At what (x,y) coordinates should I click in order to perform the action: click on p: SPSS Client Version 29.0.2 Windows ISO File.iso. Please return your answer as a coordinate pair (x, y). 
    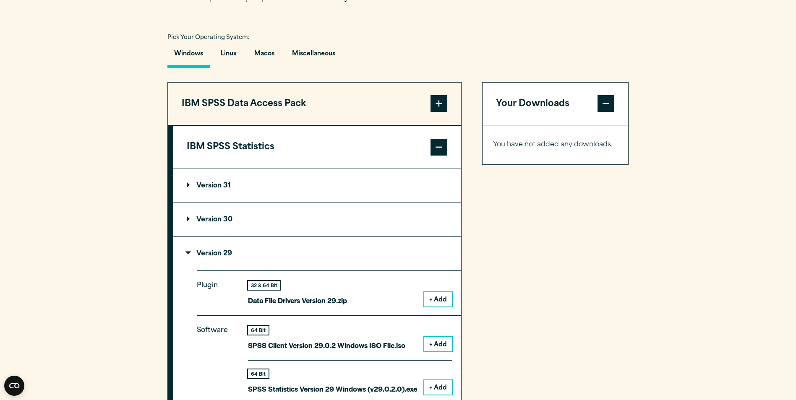
    Looking at the image, I should click on (326, 345).